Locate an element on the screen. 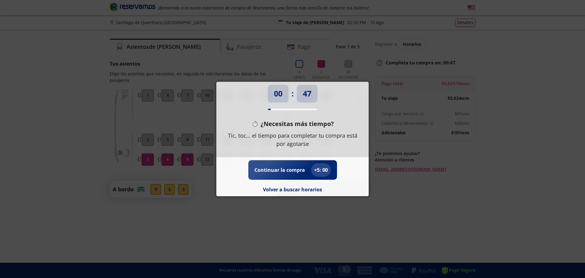 This screenshot has width=585, height=278. p: + 5 : 00 is located at coordinates (321, 170).